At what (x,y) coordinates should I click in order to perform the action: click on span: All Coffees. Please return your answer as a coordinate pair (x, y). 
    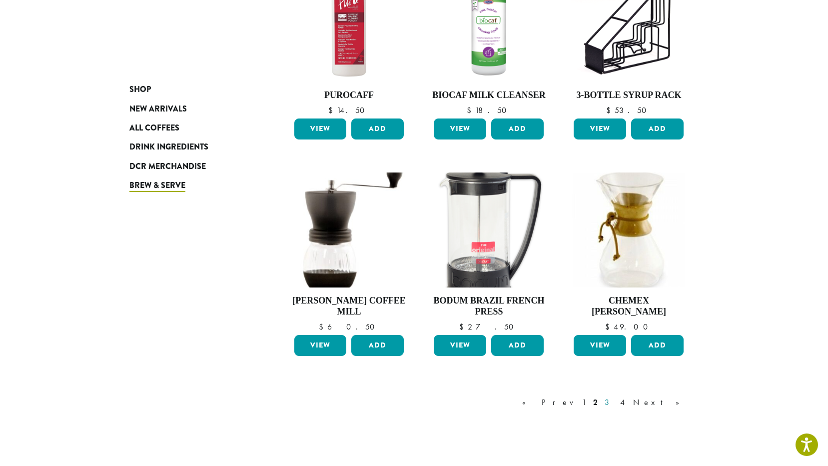
    Looking at the image, I should click on (154, 128).